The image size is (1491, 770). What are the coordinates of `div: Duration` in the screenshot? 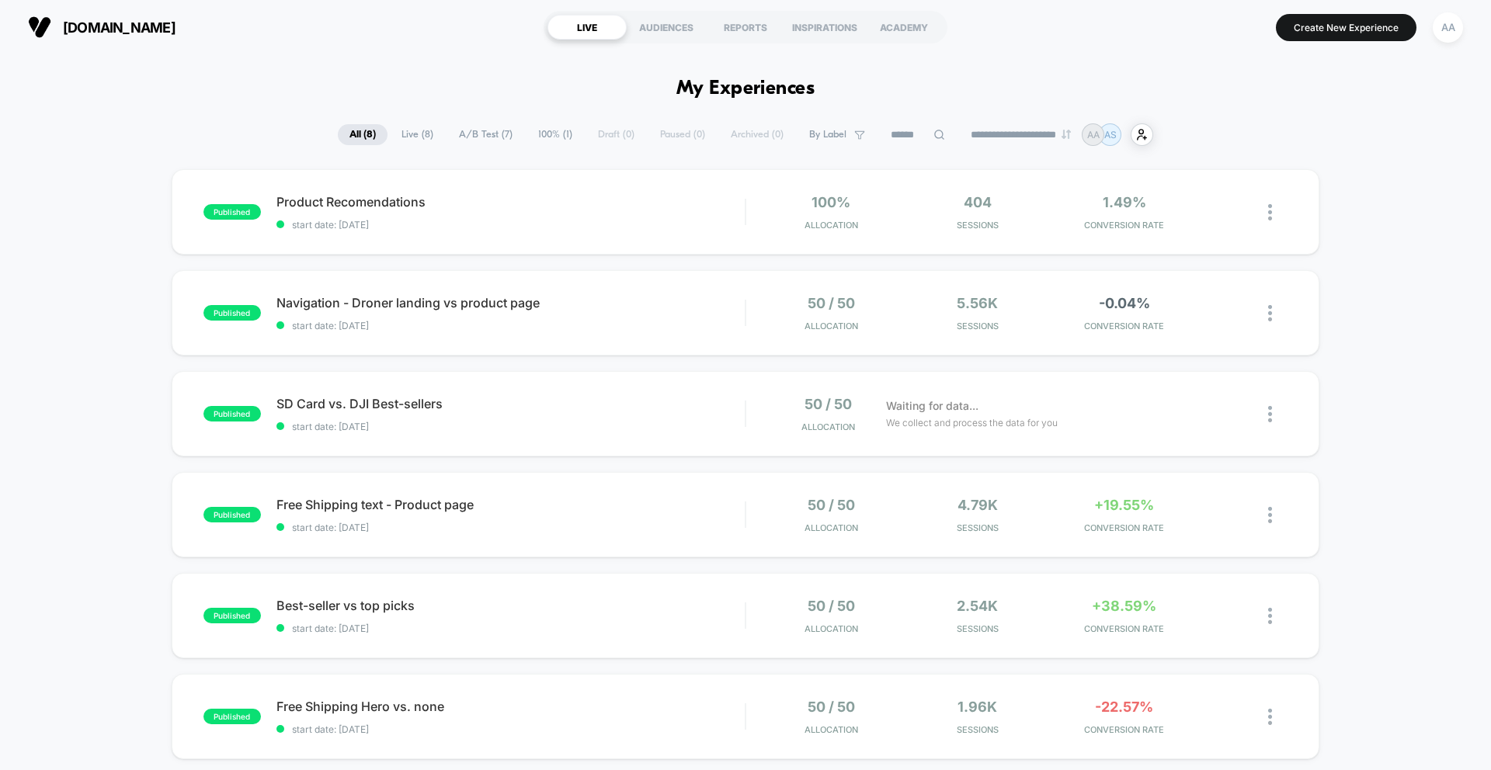 It's located at (597, 408).